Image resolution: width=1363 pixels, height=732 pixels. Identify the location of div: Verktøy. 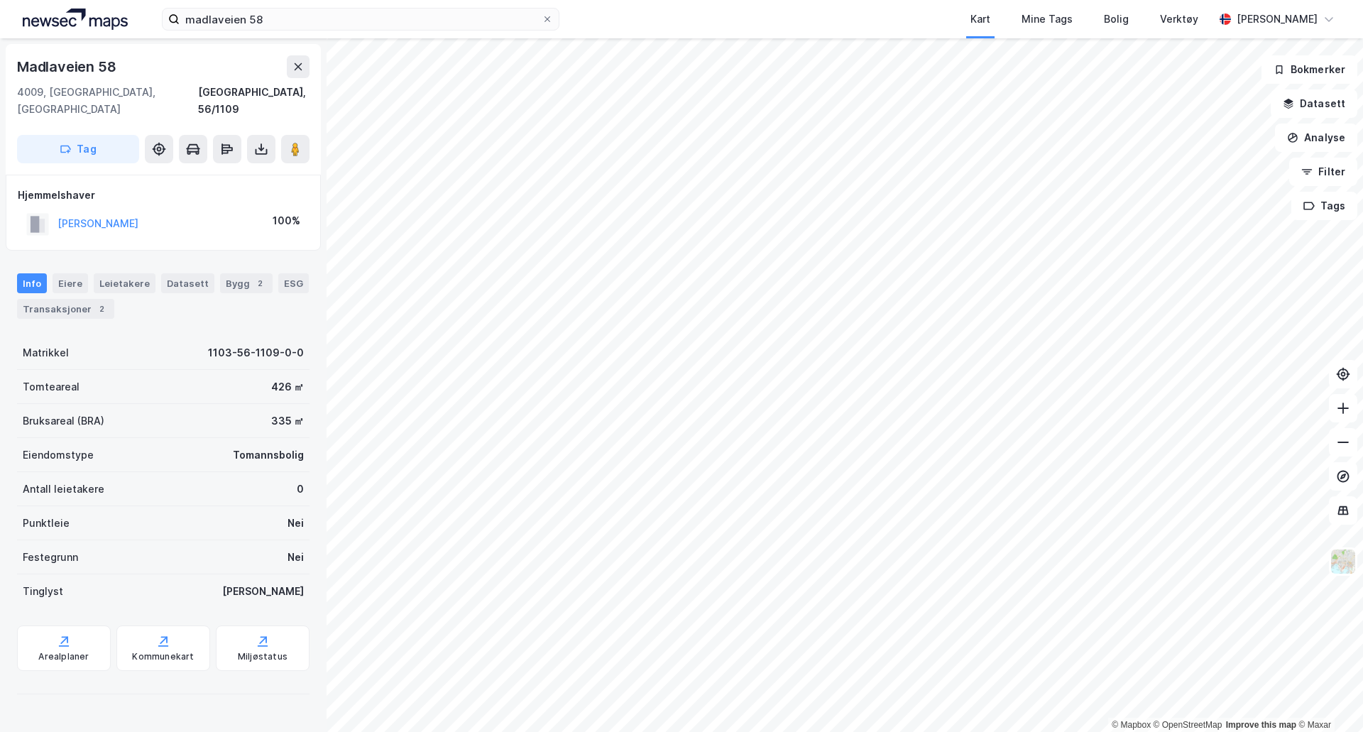
(1179, 19).